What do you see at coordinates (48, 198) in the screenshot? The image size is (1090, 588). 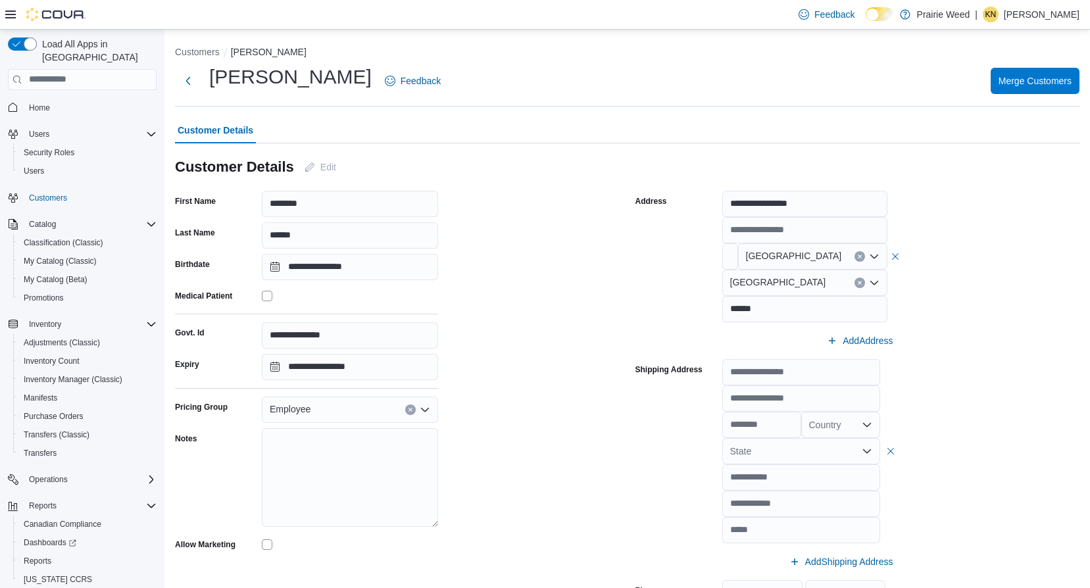 I see `a: Customers` at bounding box center [48, 198].